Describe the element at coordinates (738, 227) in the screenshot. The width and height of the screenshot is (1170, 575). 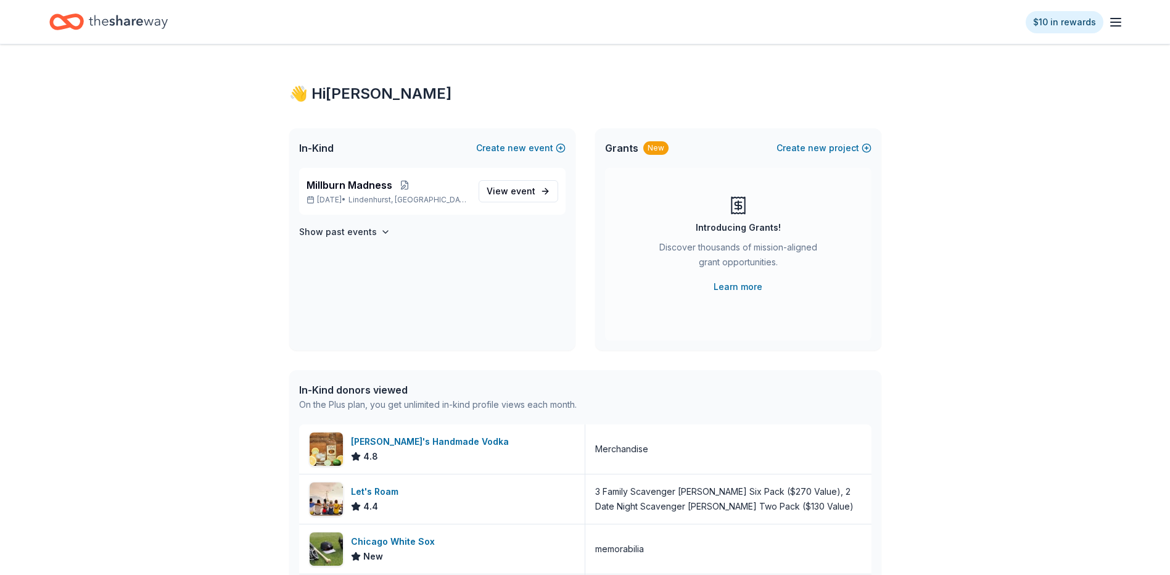
I see `div: Introducing Grants!` at that location.